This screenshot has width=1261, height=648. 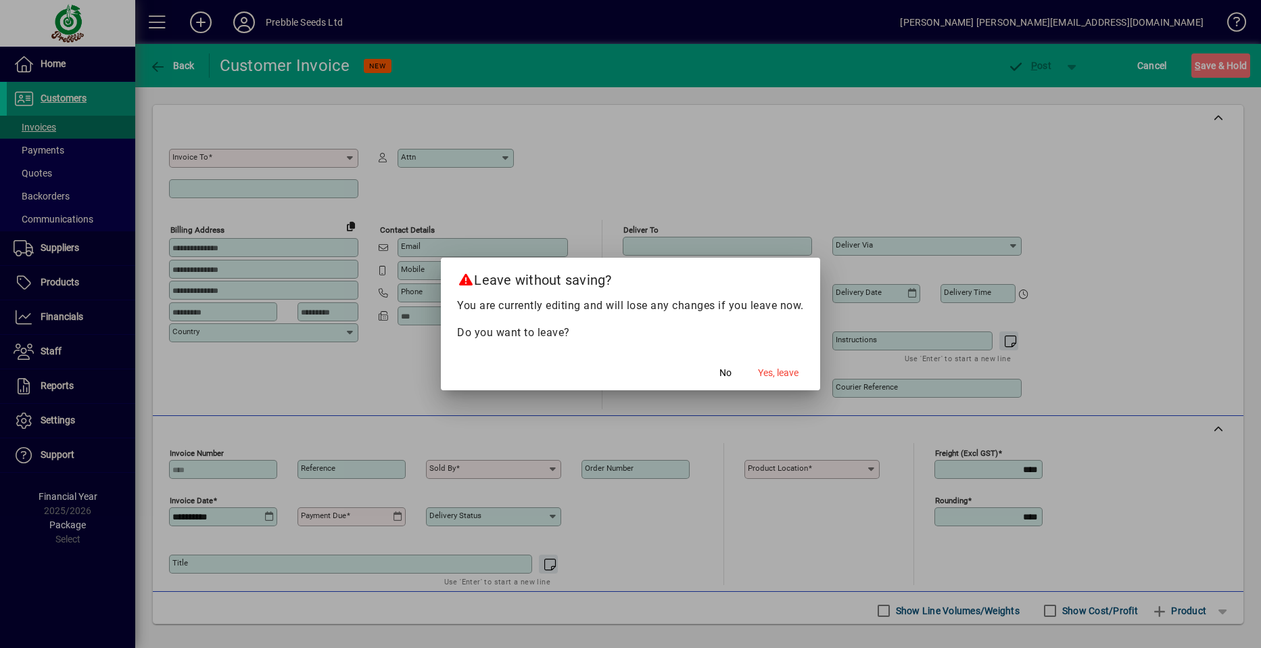 I want to click on h2: Leave without saving?, so click(x=630, y=277).